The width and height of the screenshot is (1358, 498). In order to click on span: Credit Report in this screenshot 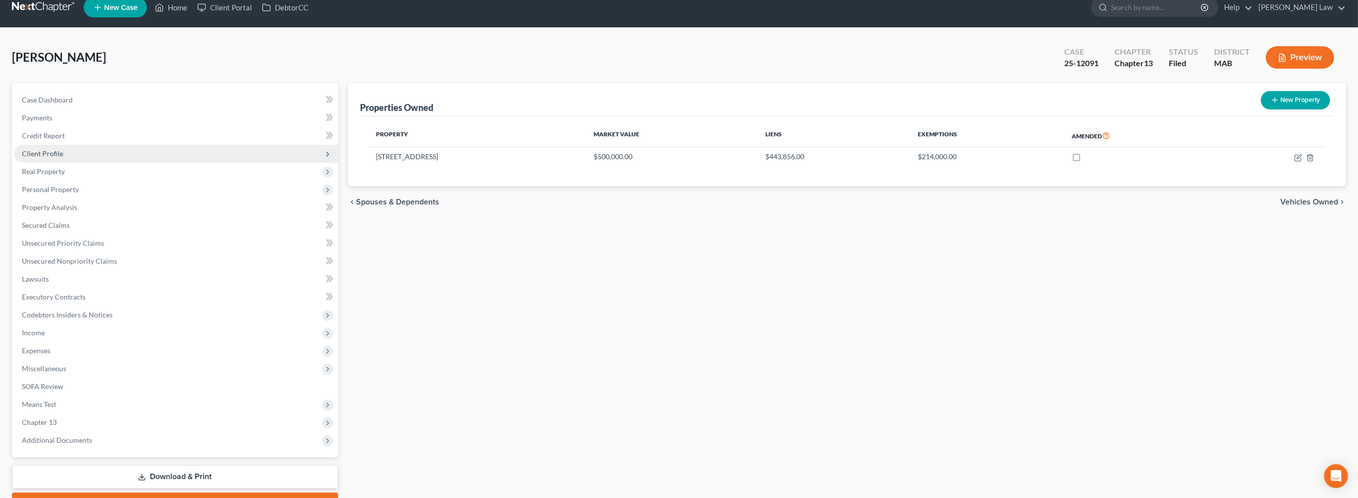, I will do `click(43, 135)`.